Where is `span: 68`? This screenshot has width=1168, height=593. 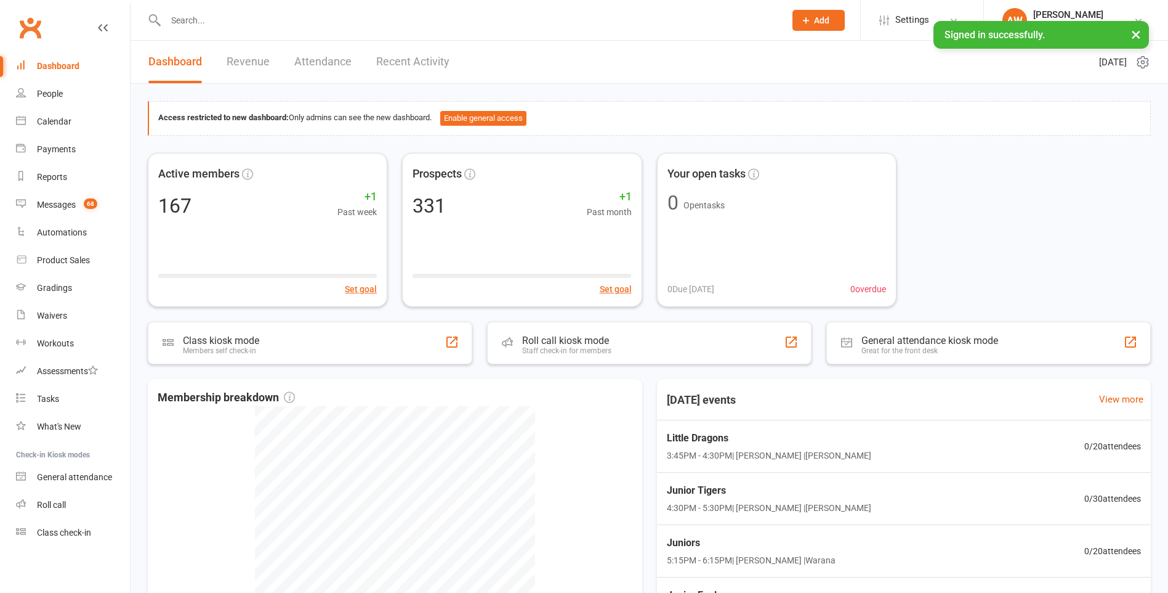 span: 68 is located at coordinates (91, 203).